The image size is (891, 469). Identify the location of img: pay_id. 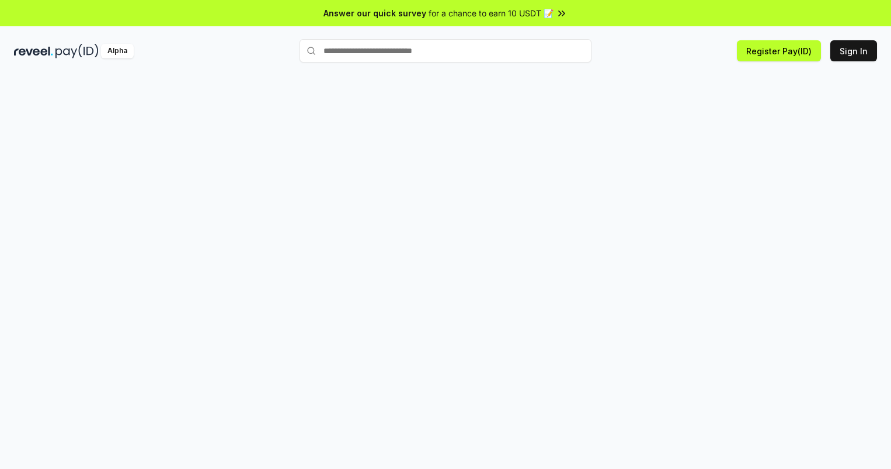
(77, 51).